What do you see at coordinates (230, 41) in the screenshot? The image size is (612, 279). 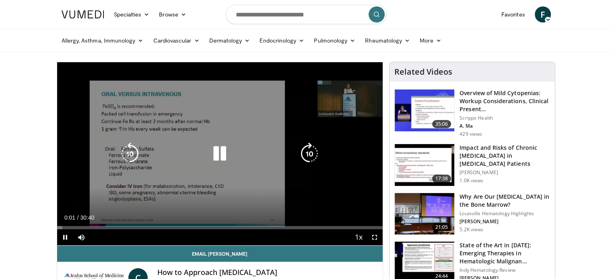 I see `a: Dermatology` at bounding box center [230, 41].